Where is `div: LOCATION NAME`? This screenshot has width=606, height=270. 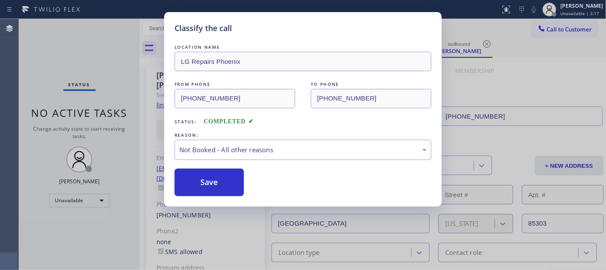
div: LOCATION NAME is located at coordinates (303, 47).